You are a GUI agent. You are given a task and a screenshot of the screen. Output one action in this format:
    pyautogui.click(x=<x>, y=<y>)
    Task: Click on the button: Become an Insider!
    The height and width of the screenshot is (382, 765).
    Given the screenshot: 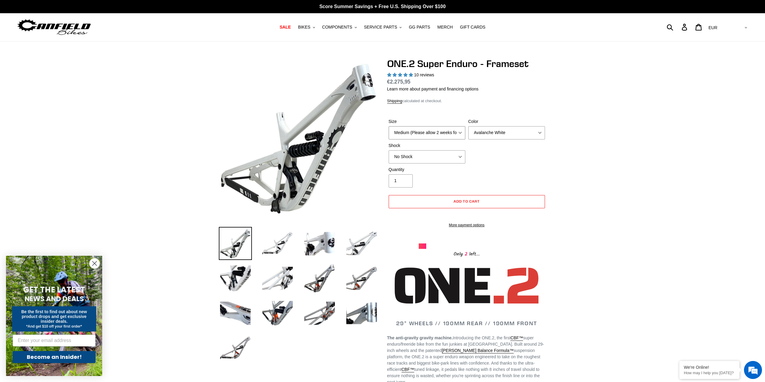 What is the action you would take?
    pyautogui.click(x=54, y=357)
    